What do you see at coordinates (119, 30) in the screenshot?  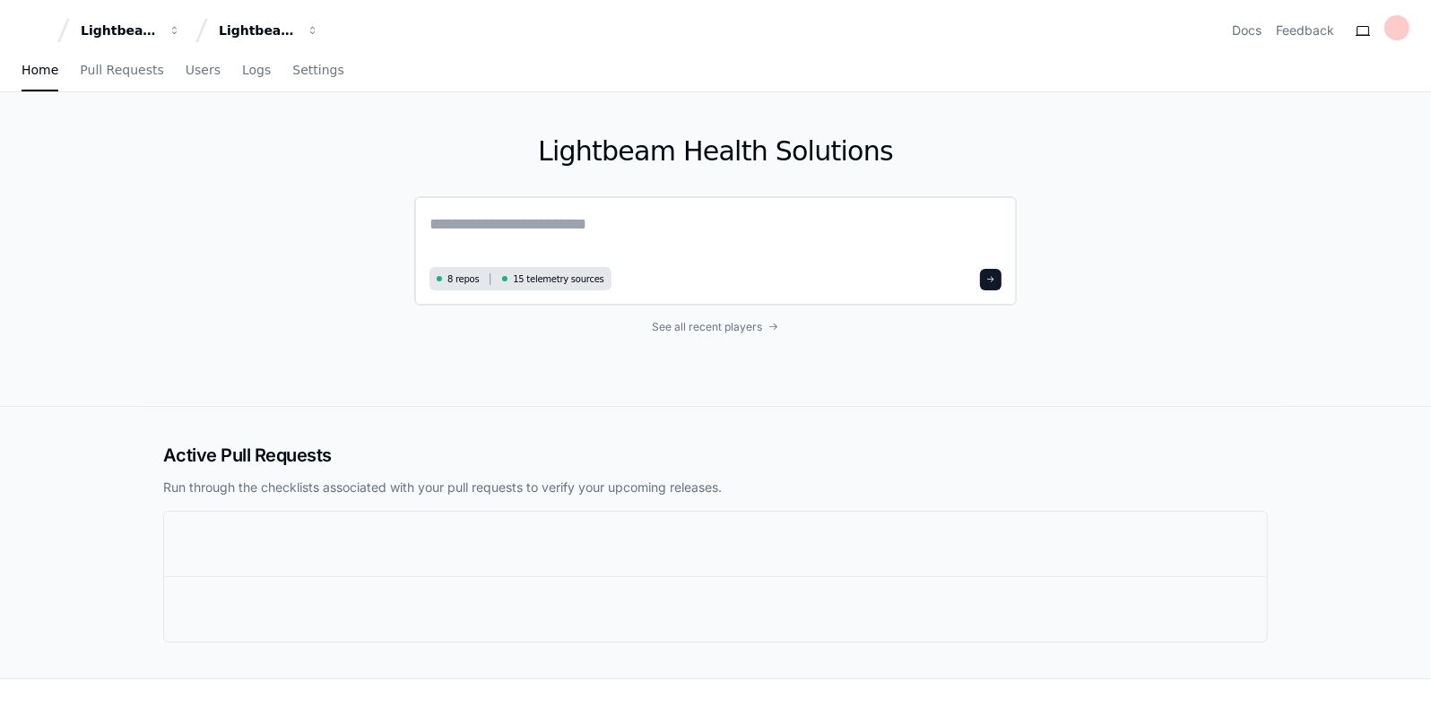 I see `div: Lightbeam Health` at bounding box center [119, 30].